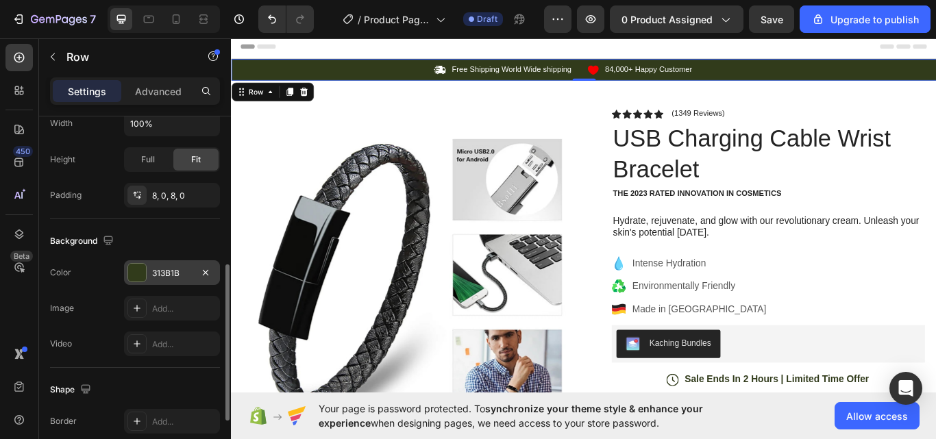  I want to click on div: Image, so click(62, 308).